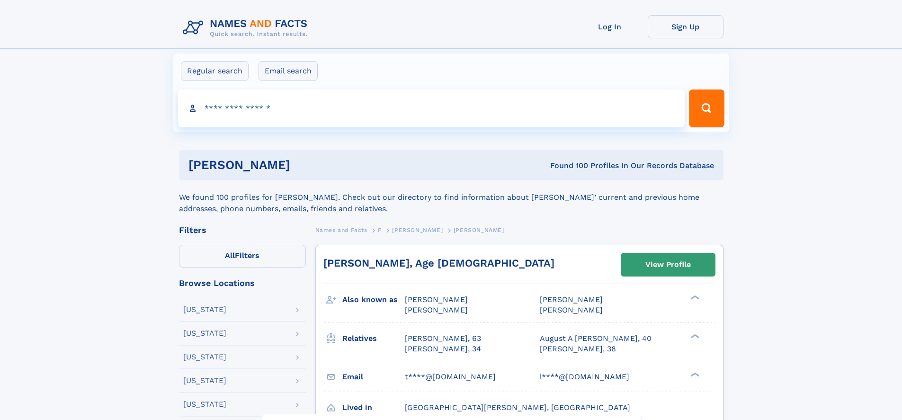 This screenshot has width=902, height=420. I want to click on a: F, so click(380, 230).